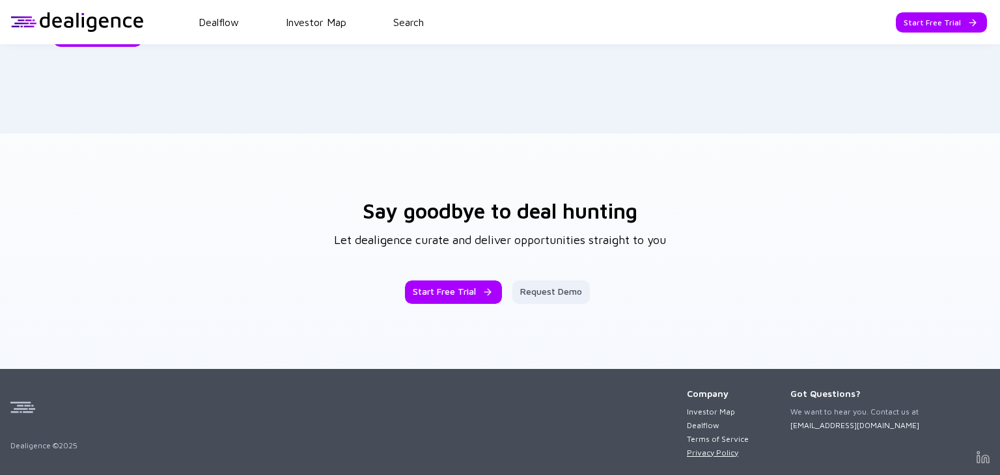  Describe the element at coordinates (718, 393) in the screenshot. I see `div: Company` at that location.